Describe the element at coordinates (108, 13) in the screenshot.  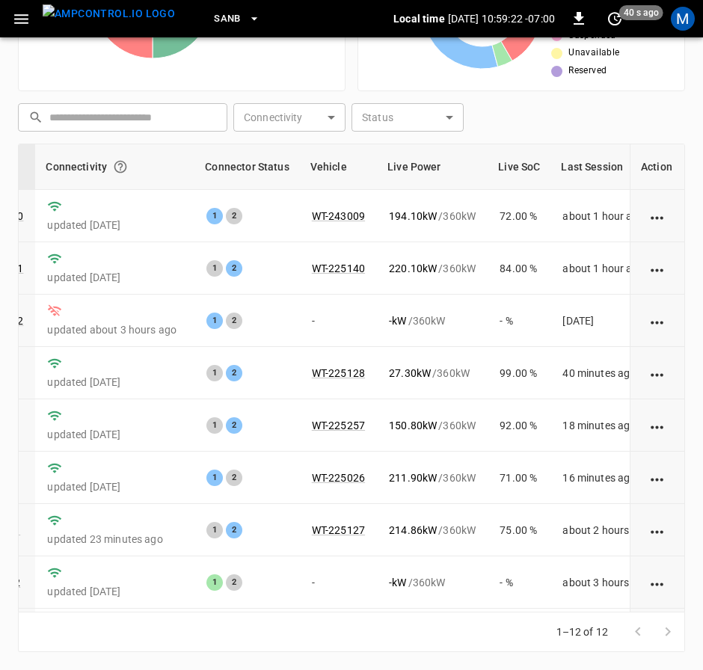
I see `img: ampcontrol.io logo` at that location.